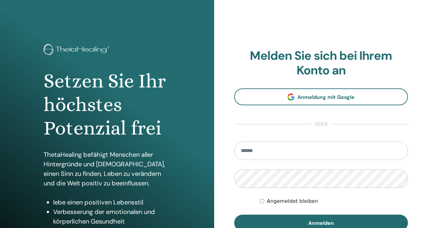 The image size is (428, 228). I want to click on label: Angemeldet bleiben, so click(292, 201).